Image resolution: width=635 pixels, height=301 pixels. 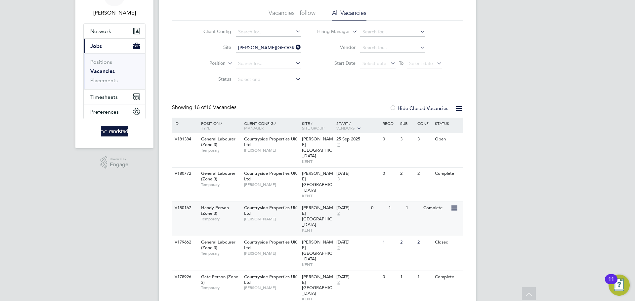 What do you see at coordinates (313, 128) in the screenshot?
I see `span: Site Group` at bounding box center [313, 128].